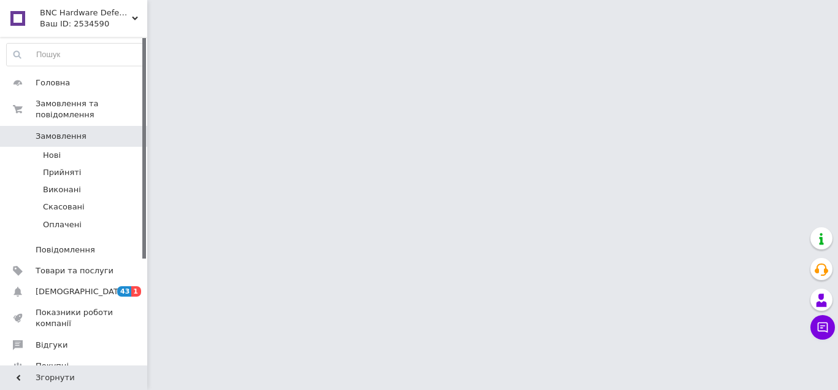 This screenshot has height=390, width=838. I want to click on span: BNC Hardware Defender, so click(86, 13).